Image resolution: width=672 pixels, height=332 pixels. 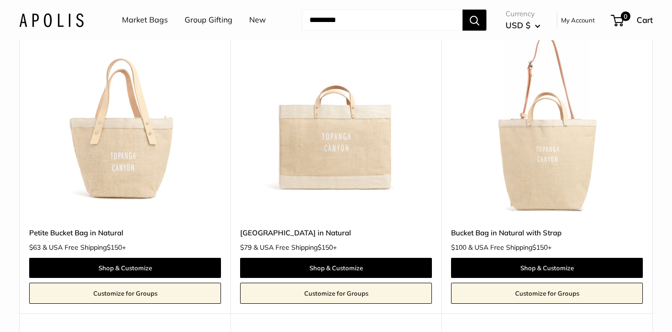 I want to click on span: Cart, so click(x=645, y=20).